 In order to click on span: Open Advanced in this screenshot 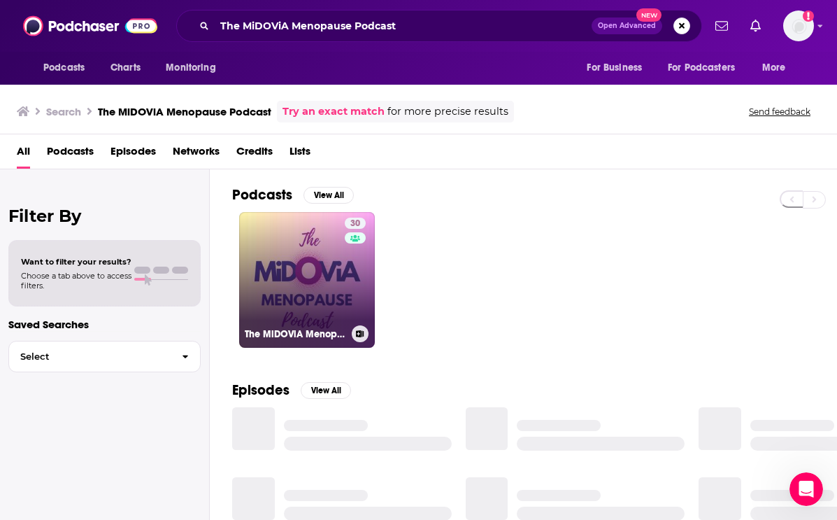, I will do `click(627, 26)`.